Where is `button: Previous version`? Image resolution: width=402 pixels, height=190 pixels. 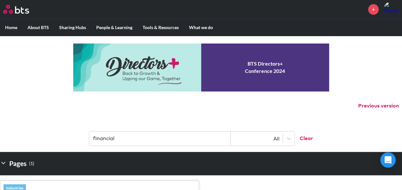
button: Previous version is located at coordinates (378, 106).